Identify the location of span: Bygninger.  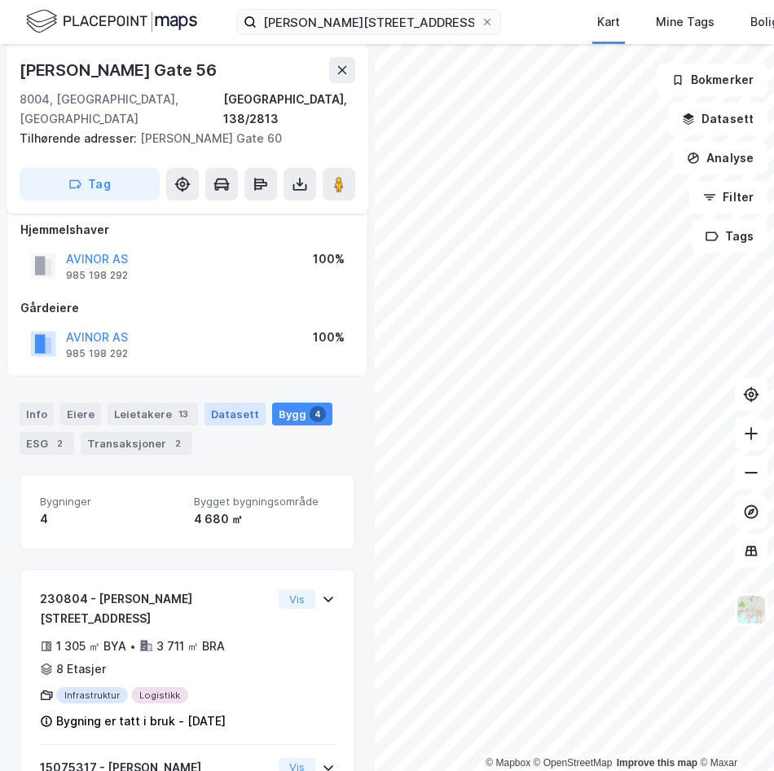
(110, 501).